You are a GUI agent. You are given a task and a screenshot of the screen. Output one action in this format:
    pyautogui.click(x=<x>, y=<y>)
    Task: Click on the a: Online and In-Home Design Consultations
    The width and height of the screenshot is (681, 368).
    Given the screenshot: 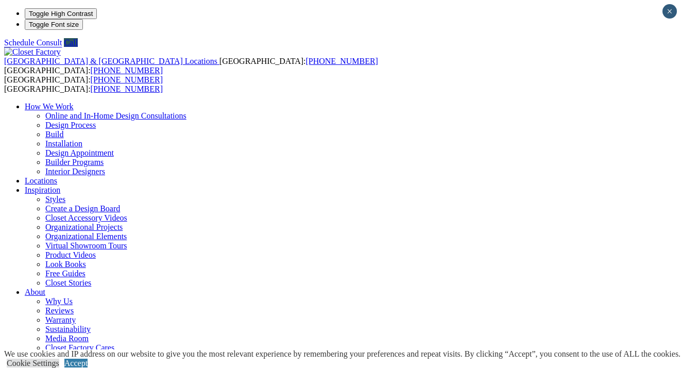 What is the action you would take?
    pyautogui.click(x=116, y=115)
    